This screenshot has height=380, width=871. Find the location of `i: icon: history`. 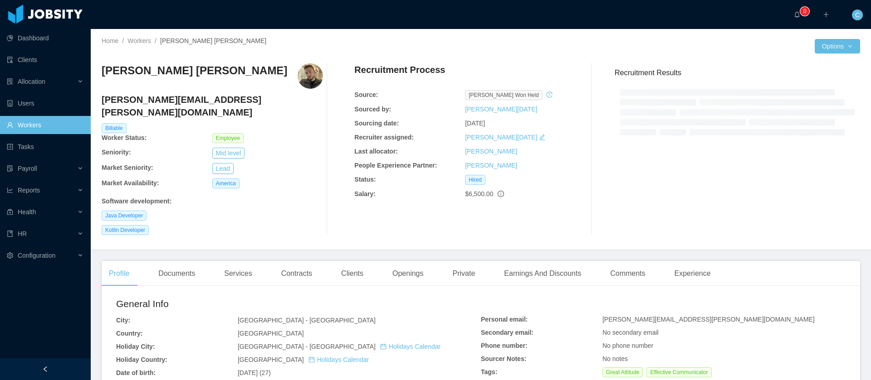

i: icon: history is located at coordinates (549, 95).